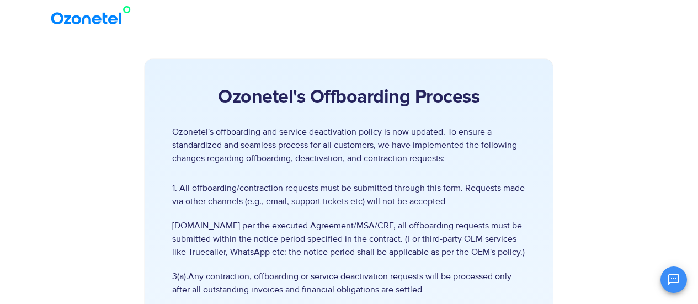 Image resolution: width=698 pixels, height=304 pixels. I want to click on p: Ozonetel's offboarding and service deactivation policy is now updated. To ensure a standardized a..., so click(349, 145).